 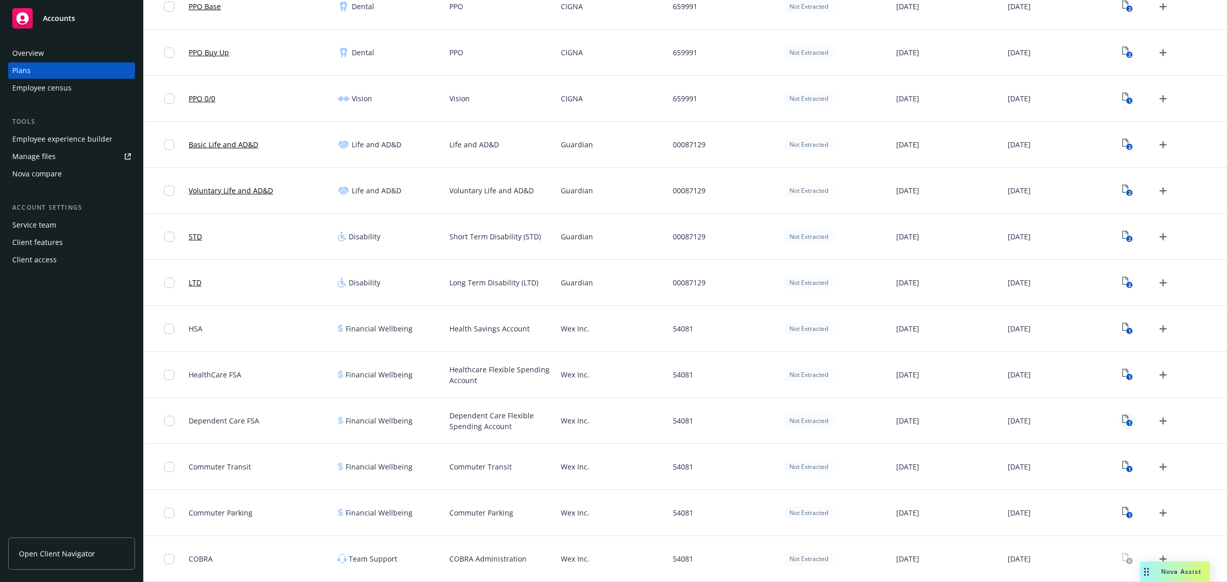 What do you see at coordinates (72, 208) in the screenshot?
I see `div: Account settings` at bounding box center [72, 208].